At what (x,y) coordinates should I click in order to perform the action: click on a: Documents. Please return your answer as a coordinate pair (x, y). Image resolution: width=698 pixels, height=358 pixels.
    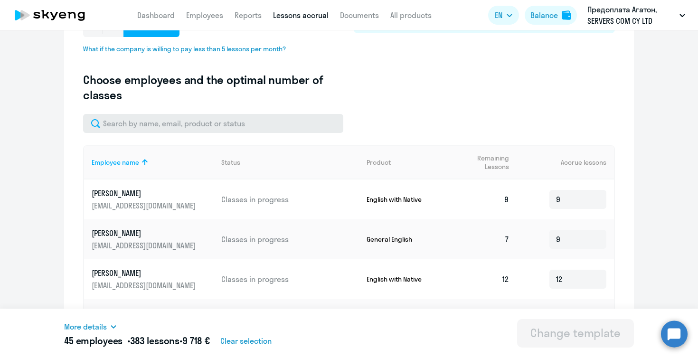
    Looking at the image, I should click on (359, 15).